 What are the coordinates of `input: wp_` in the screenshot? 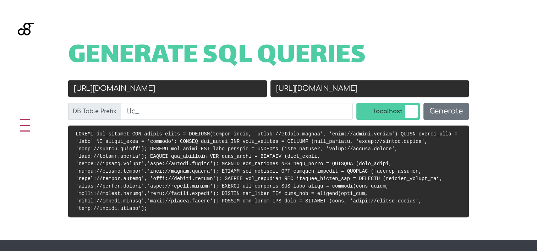 It's located at (237, 111).